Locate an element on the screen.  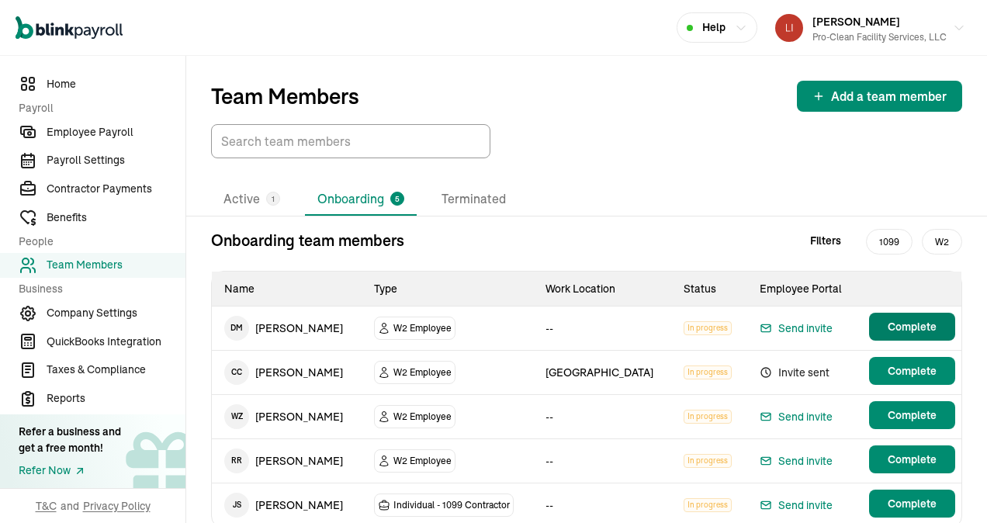
span: Payroll Settings is located at coordinates (116, 160).